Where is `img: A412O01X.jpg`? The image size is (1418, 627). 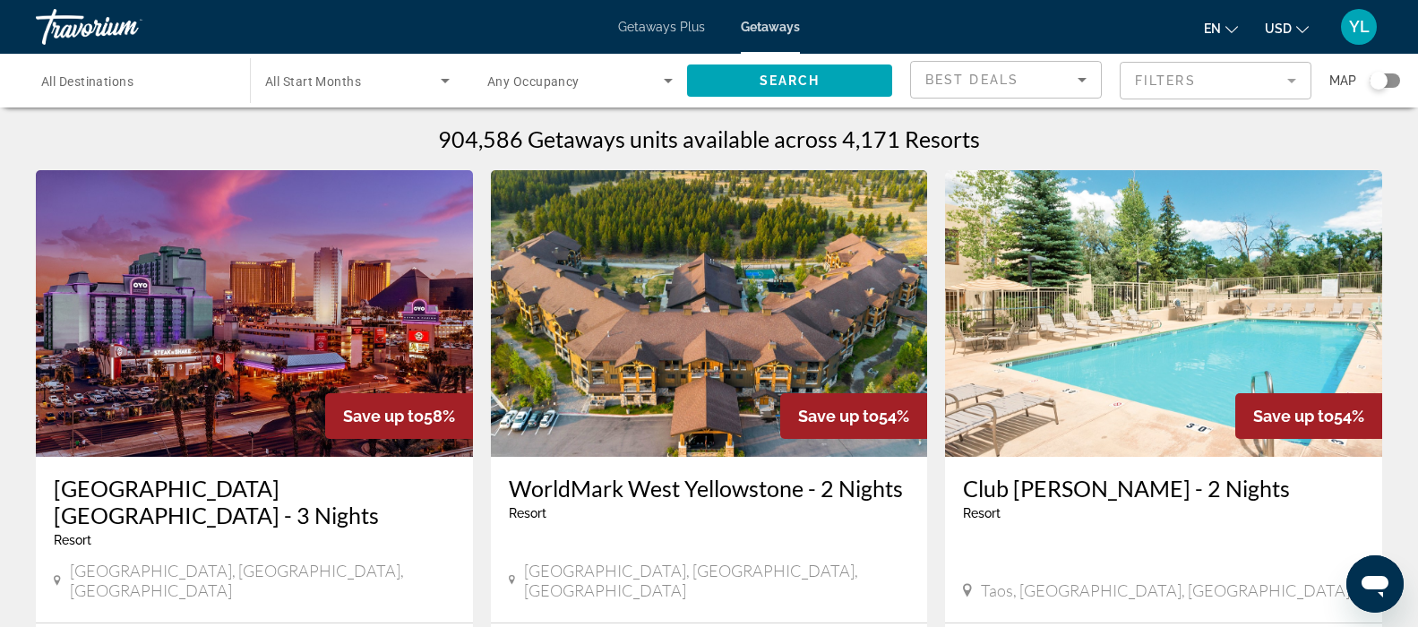
img: A412O01X.jpg is located at coordinates (1164, 314).